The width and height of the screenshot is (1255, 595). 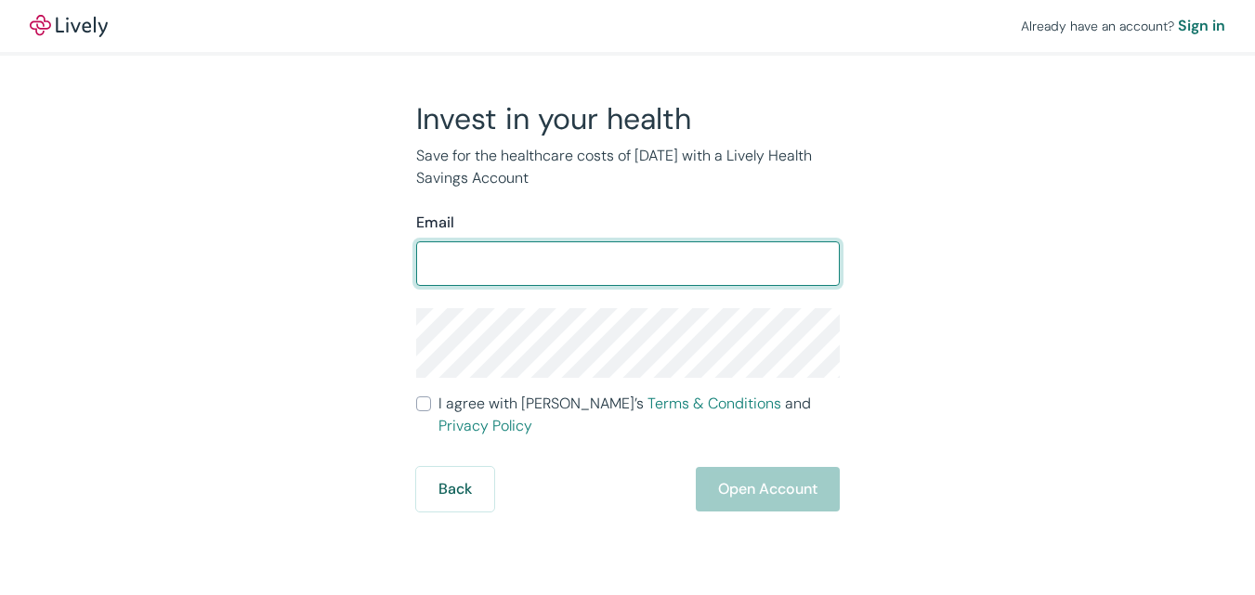 What do you see at coordinates (69, 26) in the screenshot?
I see `a: LivelyLively` at bounding box center [69, 26].